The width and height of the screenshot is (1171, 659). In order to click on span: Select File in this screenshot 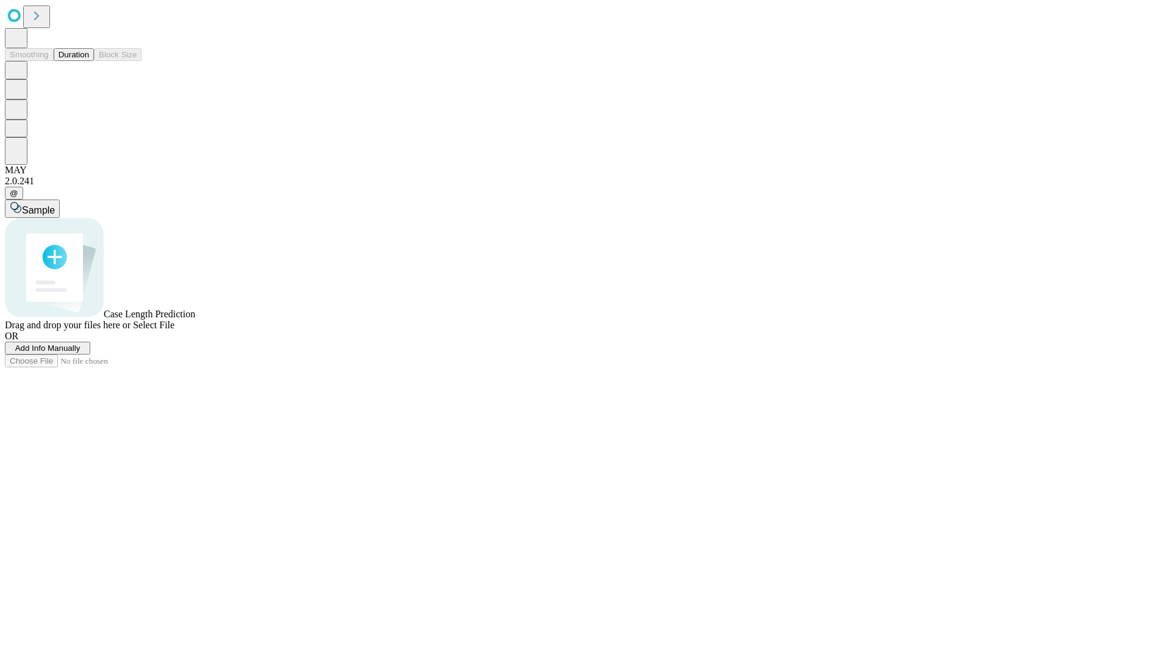, I will do `click(154, 325)`.